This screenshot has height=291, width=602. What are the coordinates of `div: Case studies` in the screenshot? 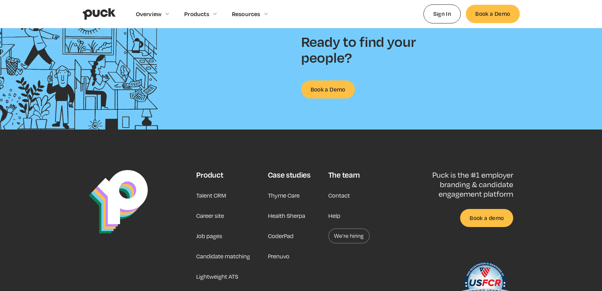 It's located at (289, 175).